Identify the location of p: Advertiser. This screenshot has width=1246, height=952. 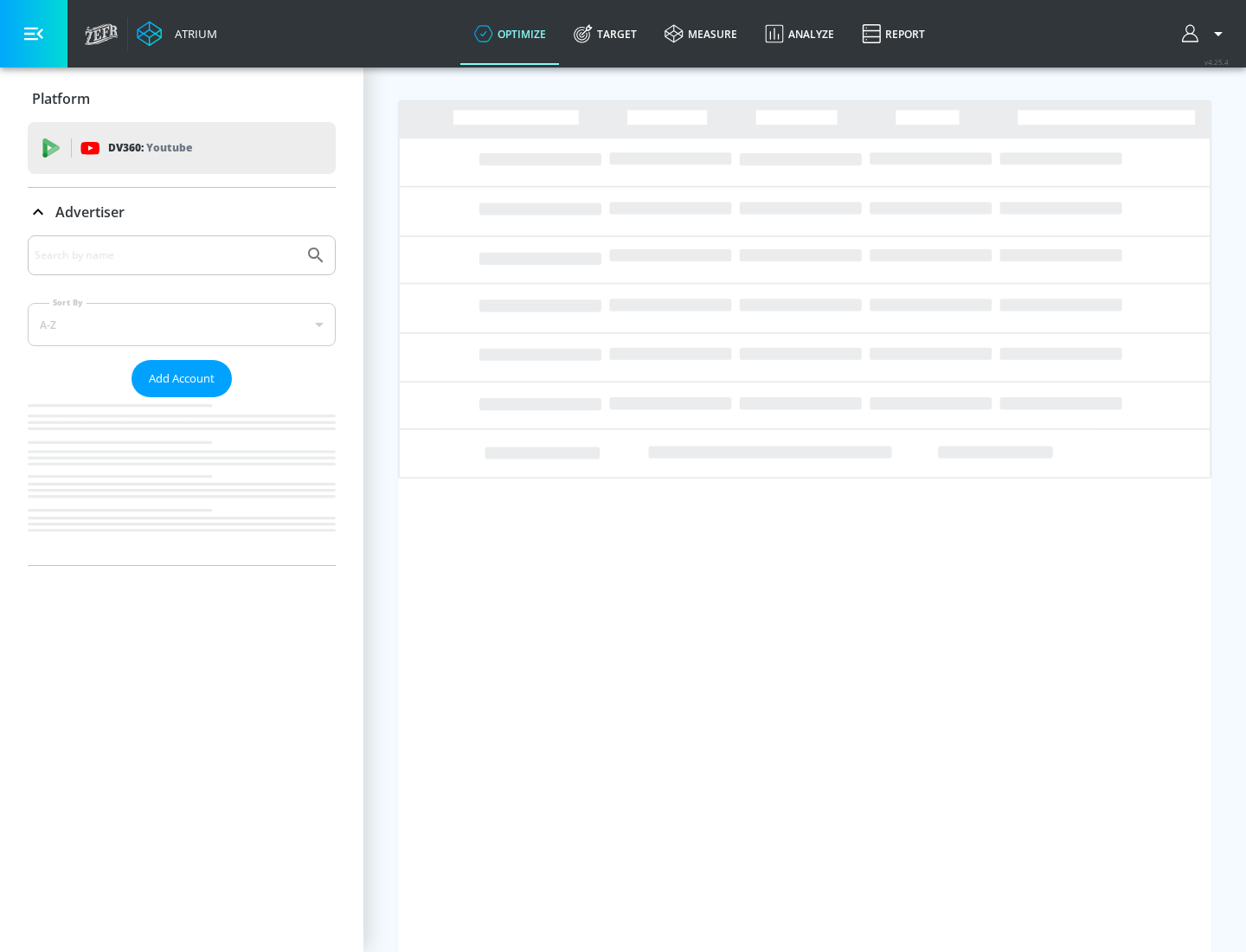
(90, 212).